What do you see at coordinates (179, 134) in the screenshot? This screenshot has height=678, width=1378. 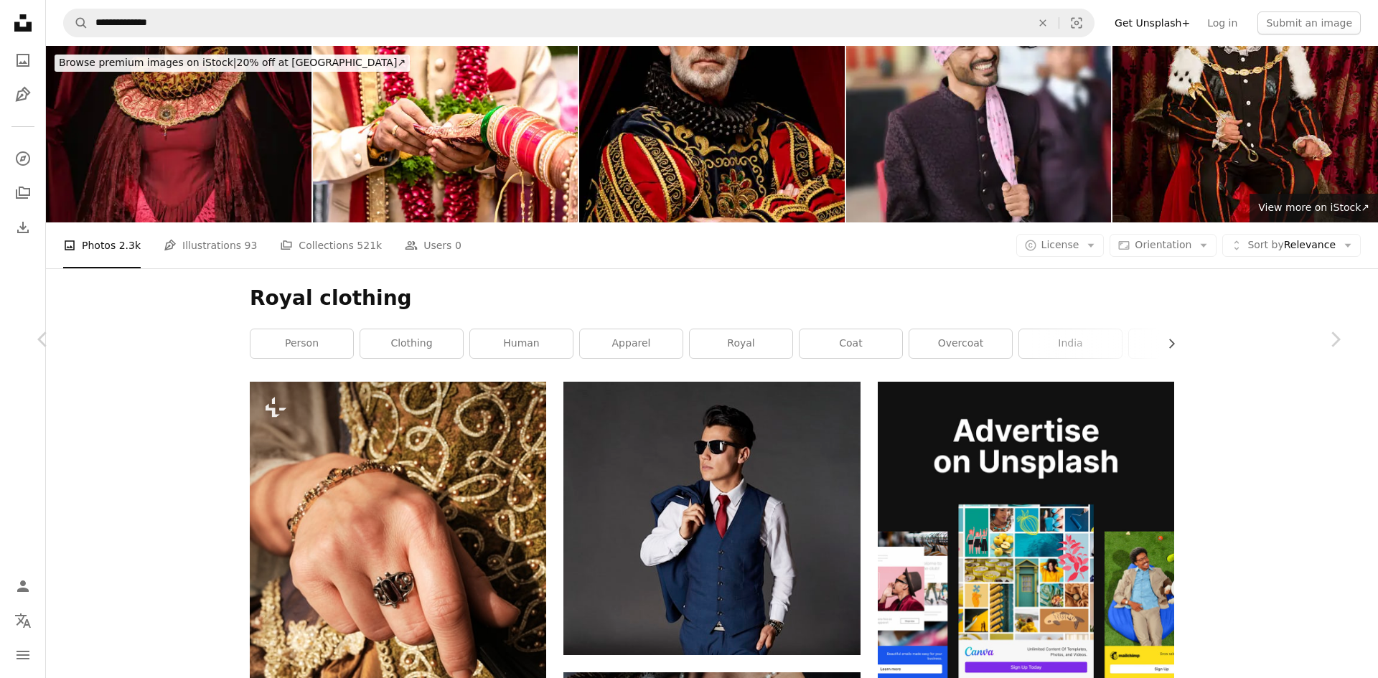 I see `img: Historical Queen character on the throne` at bounding box center [179, 134].